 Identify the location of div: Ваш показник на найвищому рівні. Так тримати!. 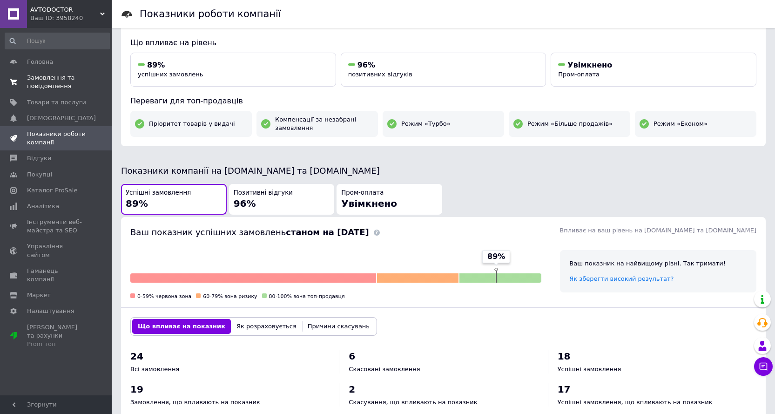
(658, 264).